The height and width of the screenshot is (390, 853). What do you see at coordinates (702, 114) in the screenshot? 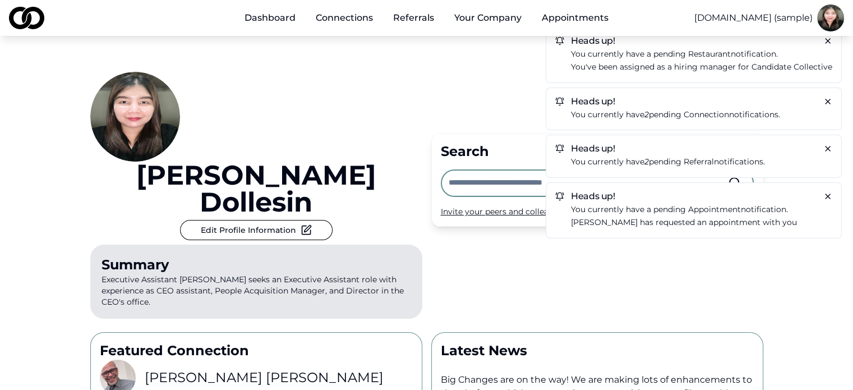
I see `a: You currently have2pending connectionnotifications.` at bounding box center [702, 114].